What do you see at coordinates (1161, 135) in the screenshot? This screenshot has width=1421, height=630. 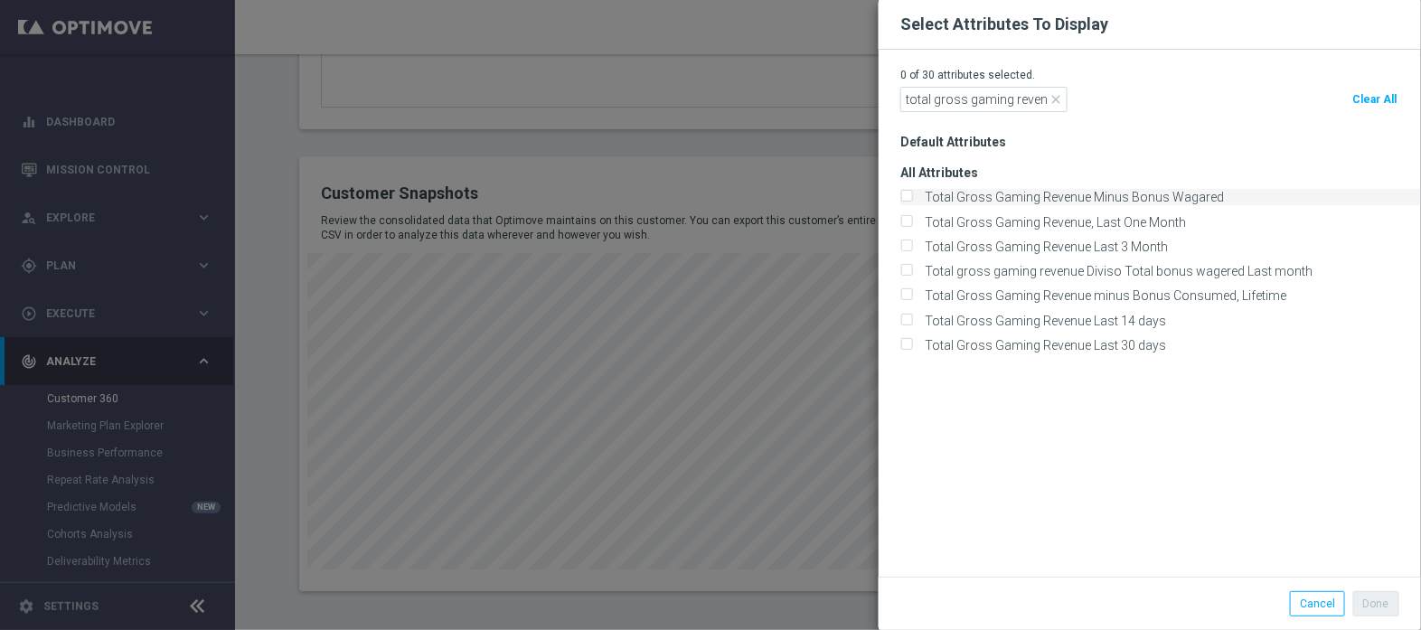 I see `h3: Default Attributes` at bounding box center [1161, 135].